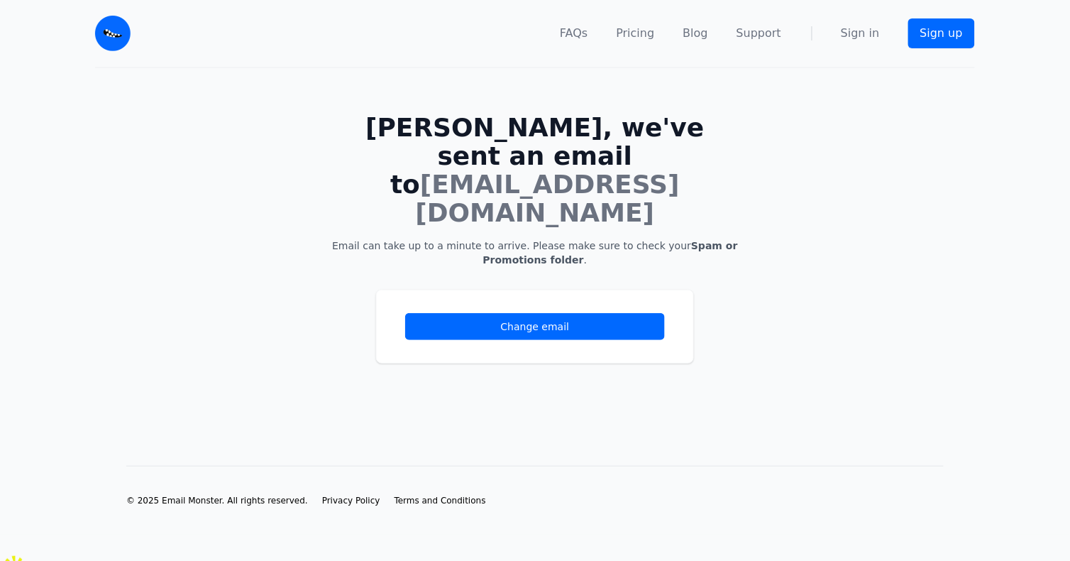  I want to click on a: Support, so click(759, 33).